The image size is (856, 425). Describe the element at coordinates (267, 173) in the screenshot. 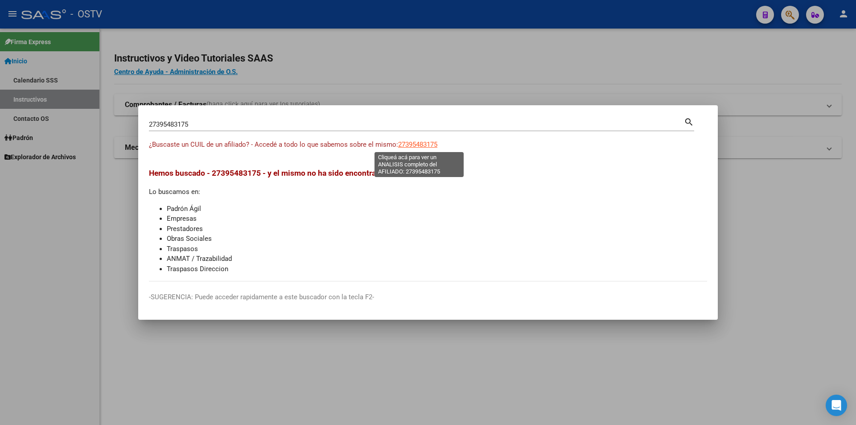

I see `span: Hemos buscado - 27395483175 - y el mismo no ha sido encontrado` at that location.